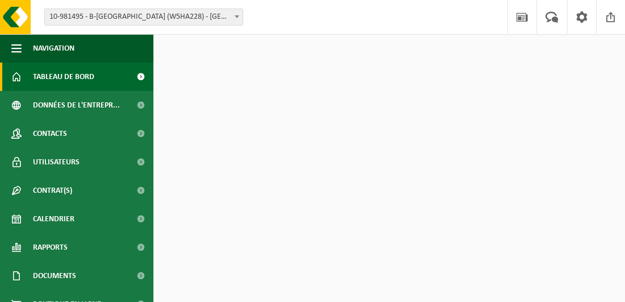  Describe the element at coordinates (56, 162) in the screenshot. I see `span: Utilisateurs` at that location.